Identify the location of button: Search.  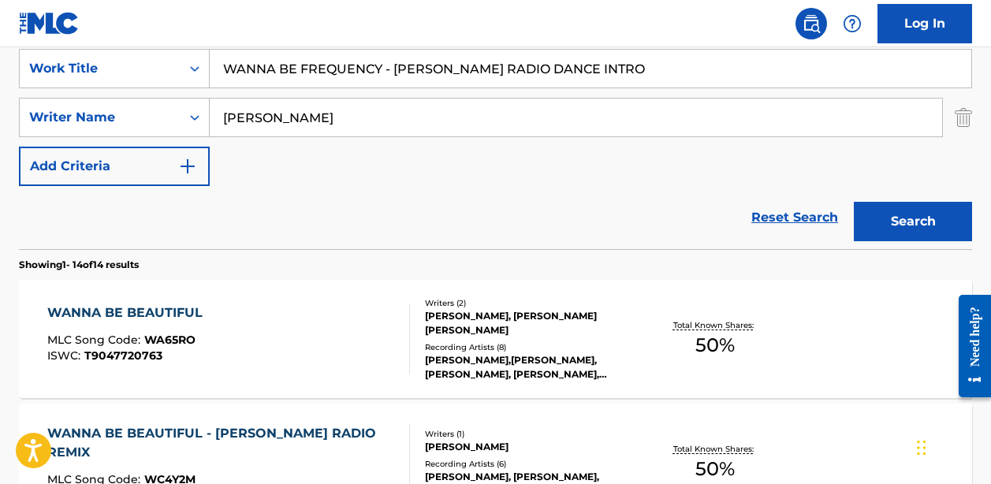
(913, 222).